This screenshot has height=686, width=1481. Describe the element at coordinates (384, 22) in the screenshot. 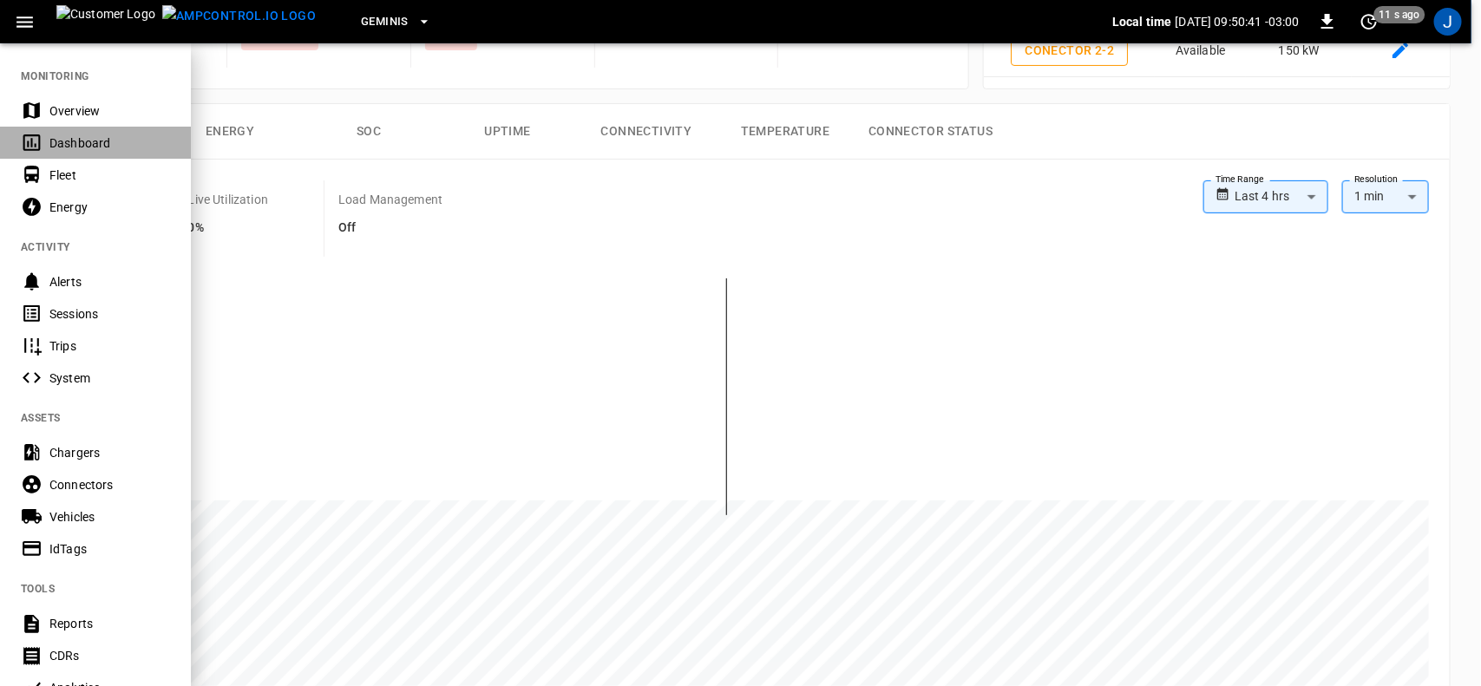

I see `span: Geminis` at that location.